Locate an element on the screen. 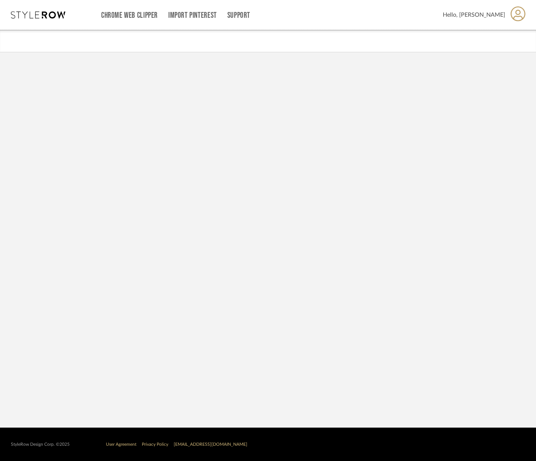 Image resolution: width=536 pixels, height=461 pixels. a: Import Pinterest is located at coordinates (193, 15).